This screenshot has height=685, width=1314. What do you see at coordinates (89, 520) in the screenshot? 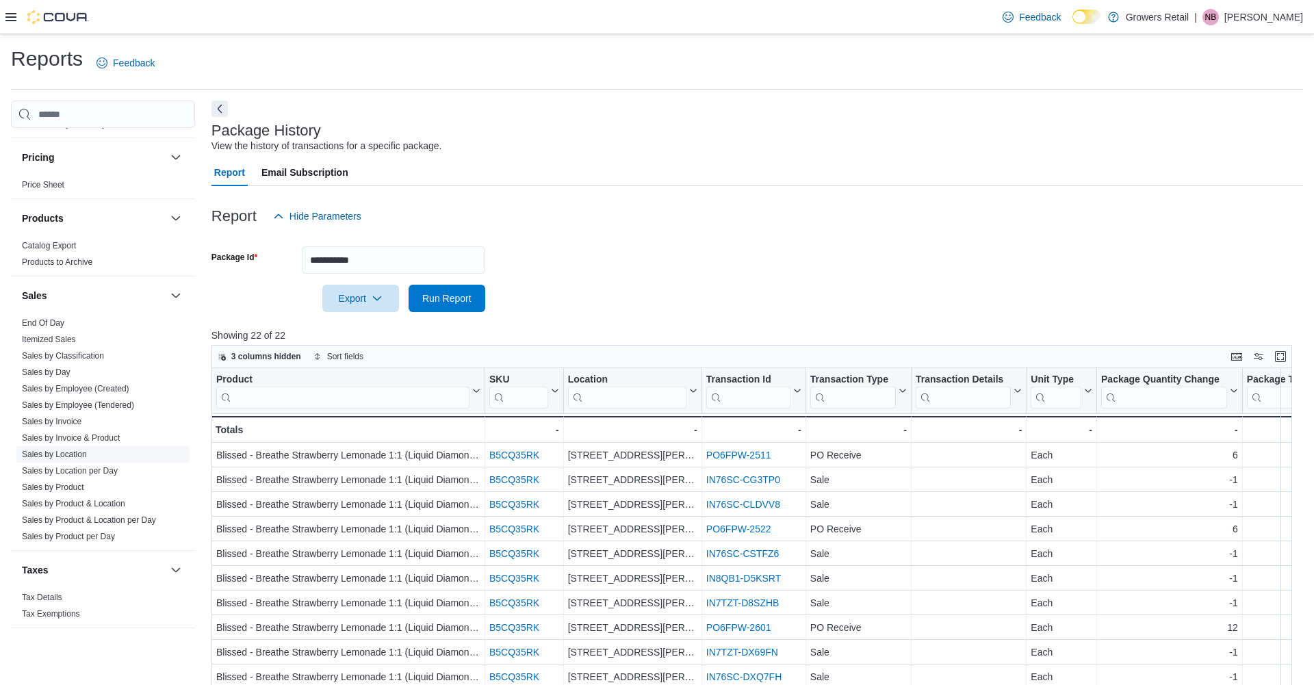
I see `span: Sales by Product & Location per Day` at bounding box center [89, 520].